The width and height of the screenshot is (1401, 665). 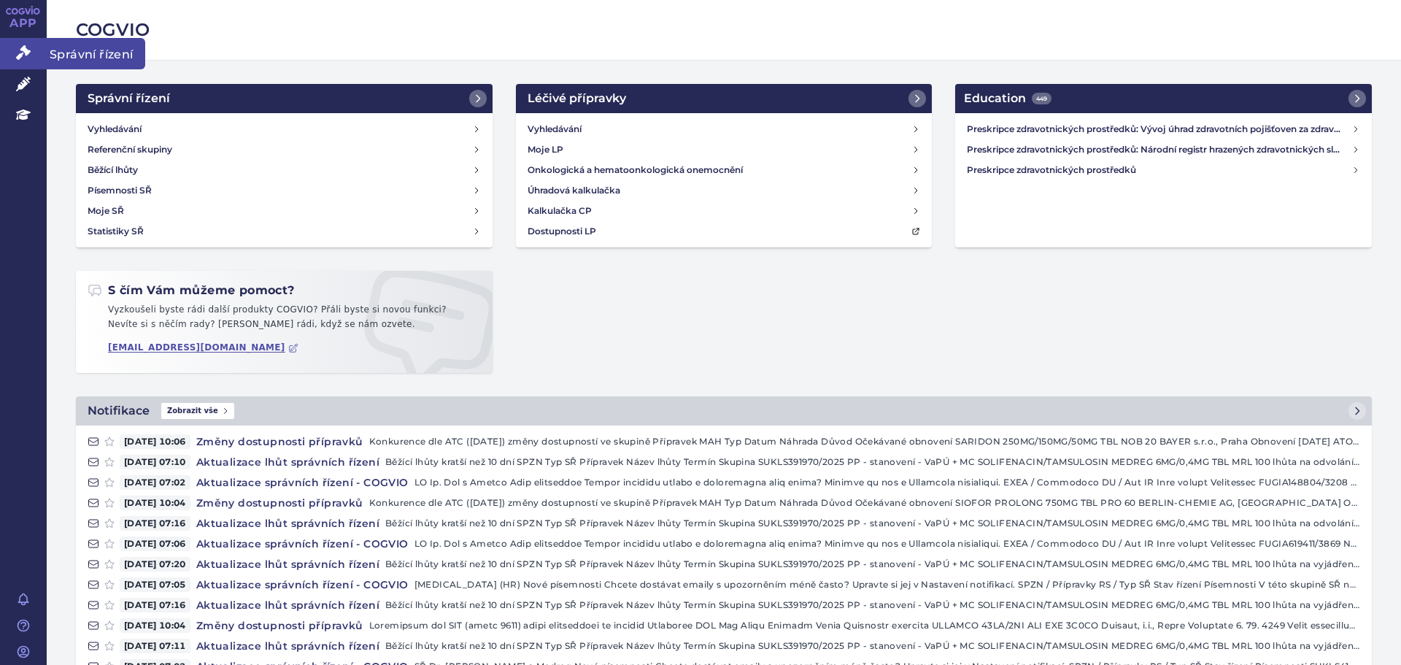 What do you see at coordinates (112, 170) in the screenshot?
I see `h4: Běžící lhůty` at bounding box center [112, 170].